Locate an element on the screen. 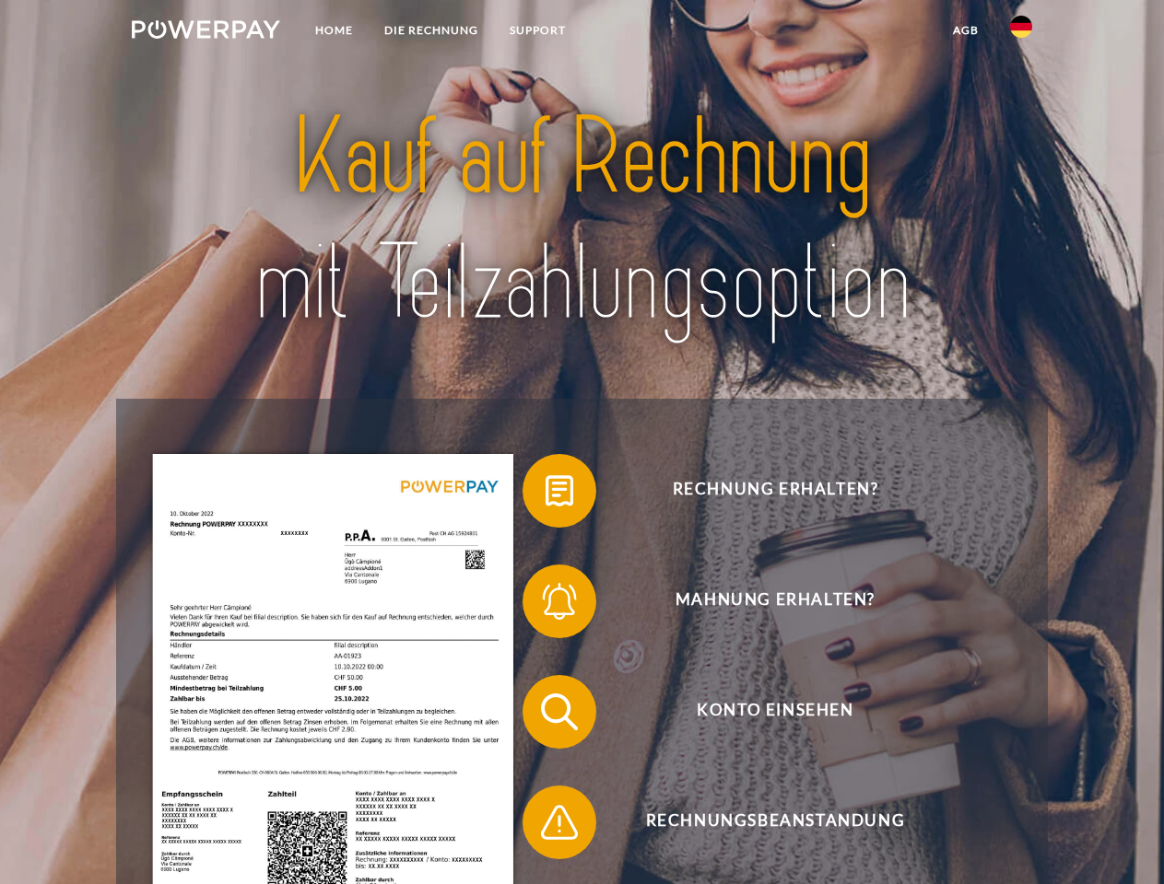  a: agb is located at coordinates (965, 30).